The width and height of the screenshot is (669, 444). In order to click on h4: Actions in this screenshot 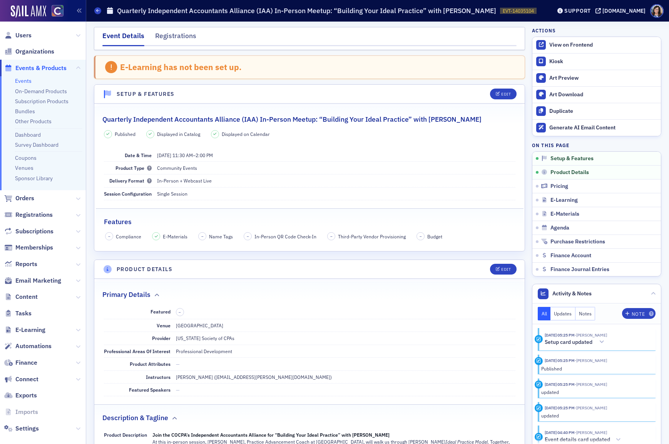, I will do `click(544, 30)`.